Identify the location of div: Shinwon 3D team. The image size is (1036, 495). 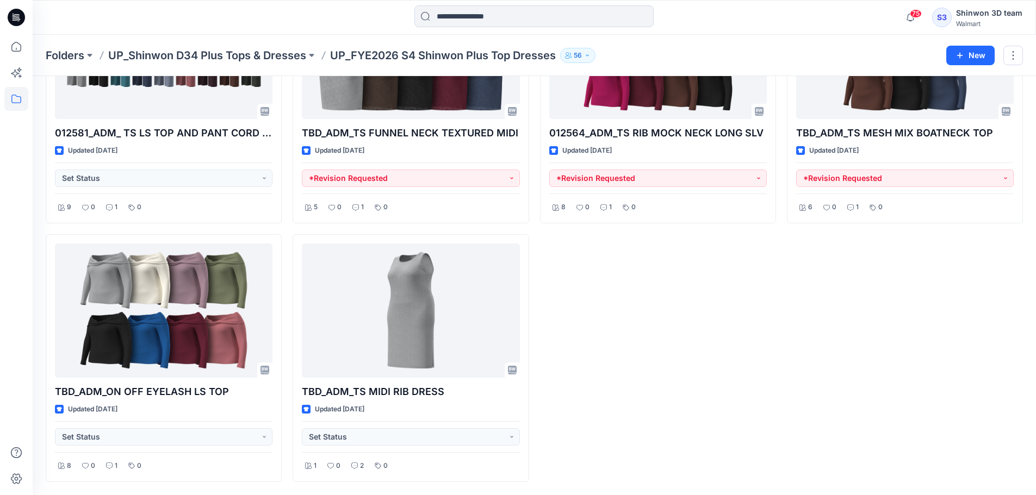
(989, 13).